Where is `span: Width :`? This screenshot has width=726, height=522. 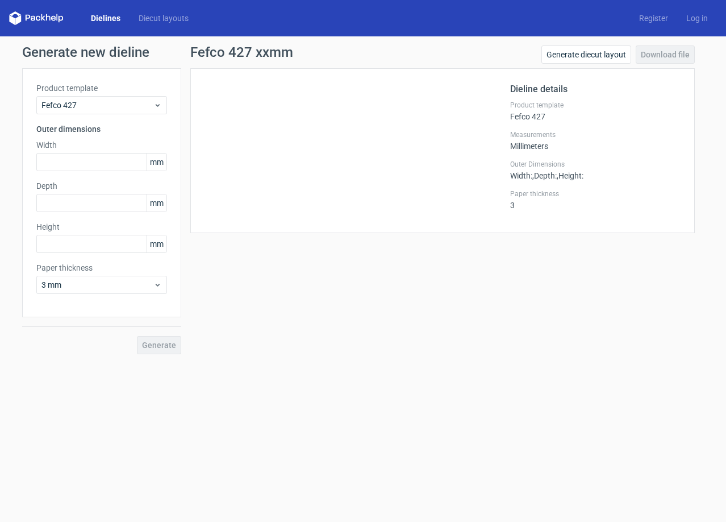
span: Width : is located at coordinates (521, 176).